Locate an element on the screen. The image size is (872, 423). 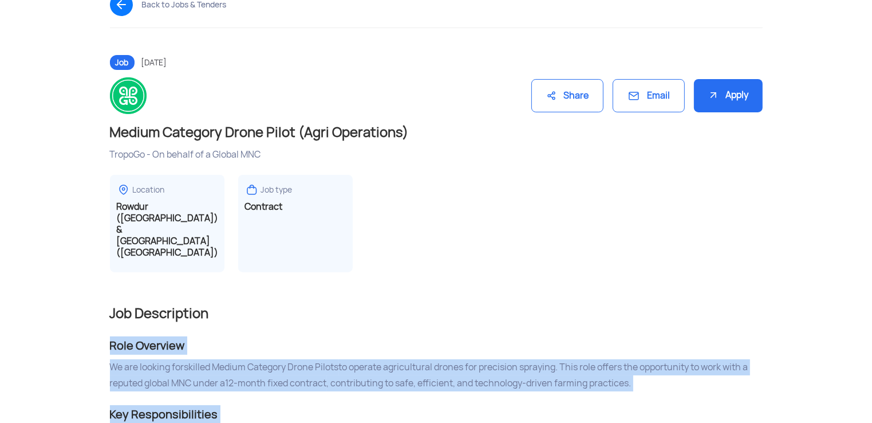
span: , contributing to safe, efficient, and technology-driven farming practices. is located at coordinates (479, 383).